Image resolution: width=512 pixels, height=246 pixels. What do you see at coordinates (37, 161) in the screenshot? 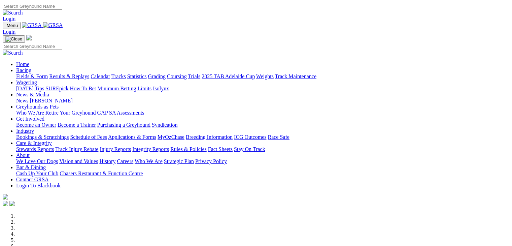
I see `a: We Love Our Dogs` at bounding box center [37, 161].